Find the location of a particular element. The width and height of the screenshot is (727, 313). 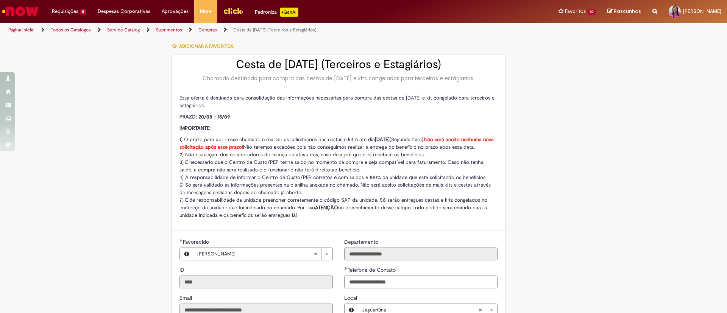

a: Compras is located at coordinates (208, 30).